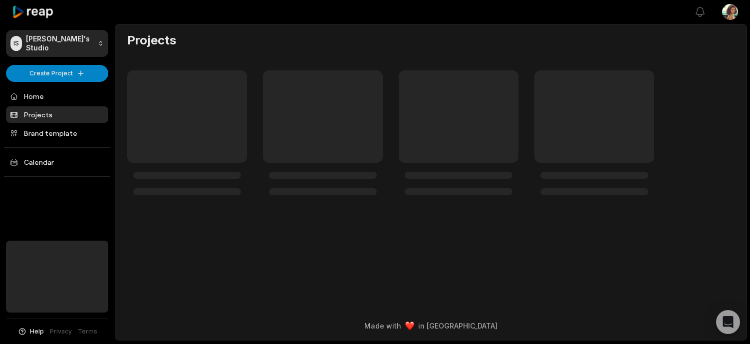 The width and height of the screenshot is (750, 344). What do you see at coordinates (57, 162) in the screenshot?
I see `a: Calendar` at bounding box center [57, 162].